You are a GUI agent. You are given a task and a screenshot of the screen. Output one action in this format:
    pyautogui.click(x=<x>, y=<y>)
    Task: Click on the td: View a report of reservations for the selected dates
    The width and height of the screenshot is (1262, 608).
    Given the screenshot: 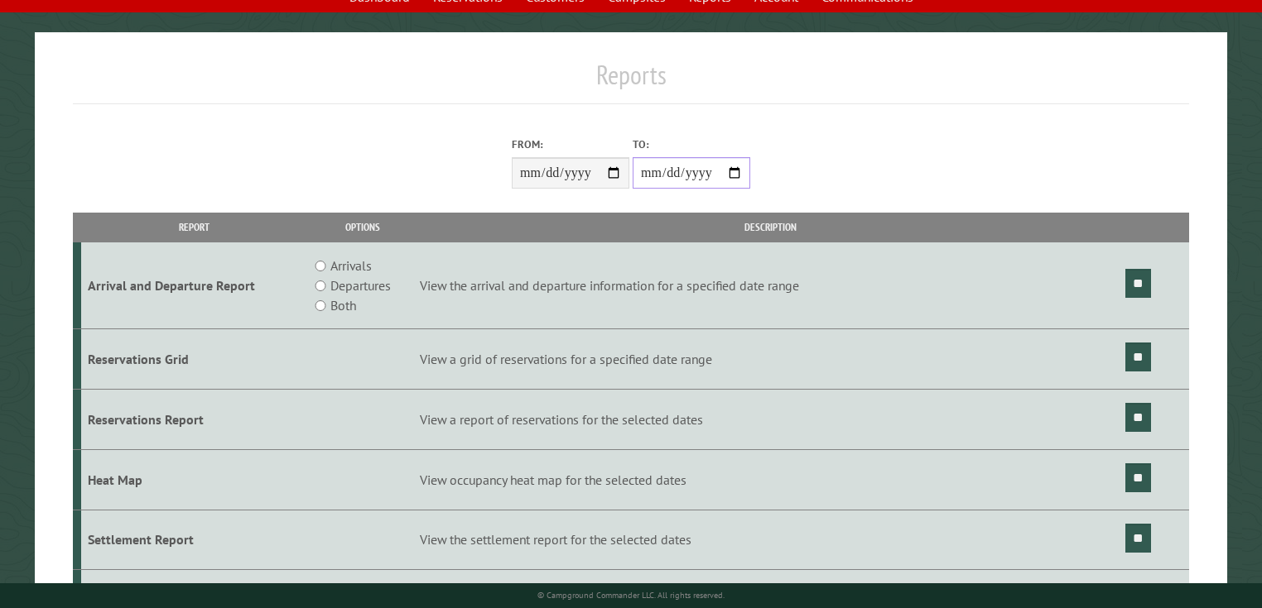 What is the action you would take?
    pyautogui.click(x=770, y=419)
    